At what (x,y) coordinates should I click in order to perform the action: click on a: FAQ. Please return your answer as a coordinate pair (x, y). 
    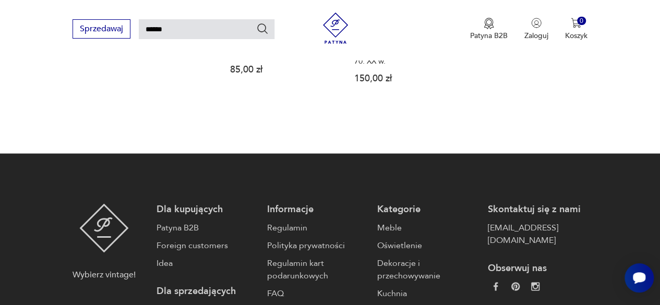
    Looking at the image, I should click on (317, 293).